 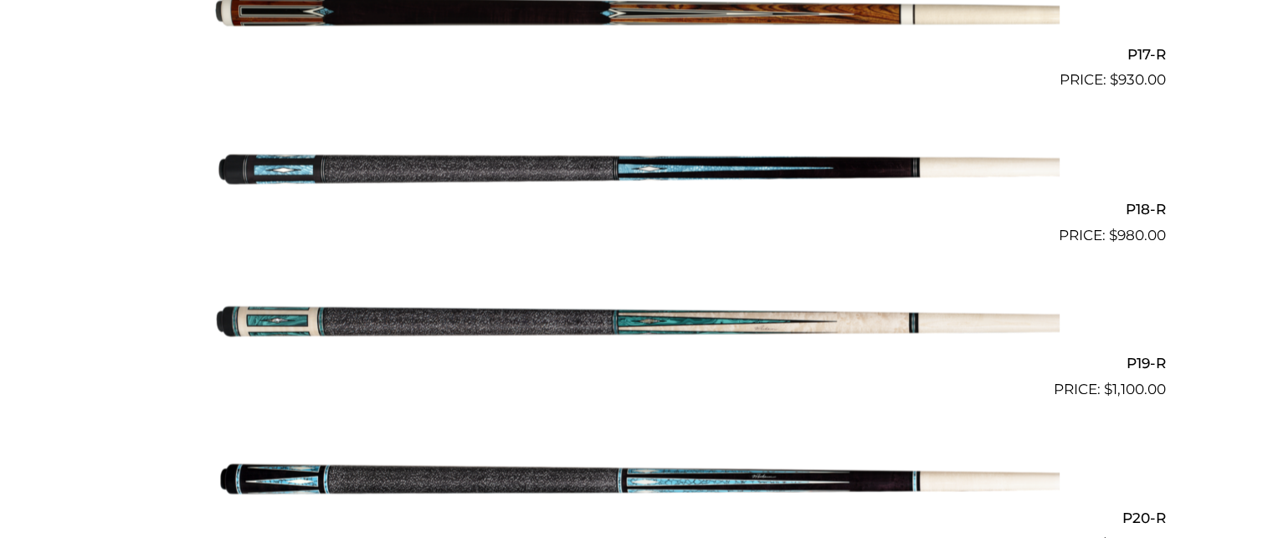 What do you see at coordinates (637, 327) in the screenshot?
I see `a: P19-R $1,100.00` at bounding box center [637, 327].